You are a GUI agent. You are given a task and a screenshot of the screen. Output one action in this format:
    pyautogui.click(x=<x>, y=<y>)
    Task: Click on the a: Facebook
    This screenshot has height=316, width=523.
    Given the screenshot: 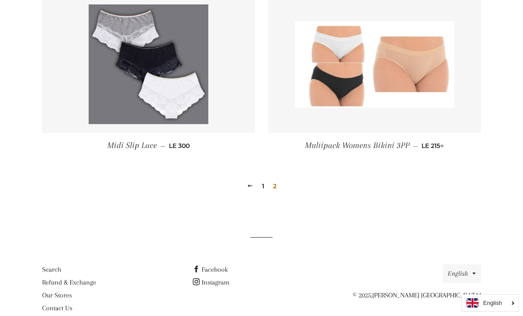 What is the action you would take?
    pyautogui.click(x=210, y=269)
    